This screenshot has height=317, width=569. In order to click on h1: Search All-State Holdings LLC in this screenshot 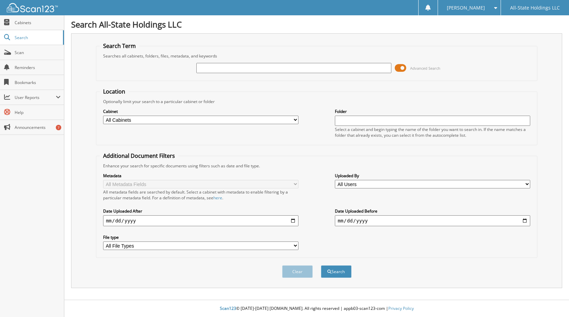, I will do `click(316, 24)`.